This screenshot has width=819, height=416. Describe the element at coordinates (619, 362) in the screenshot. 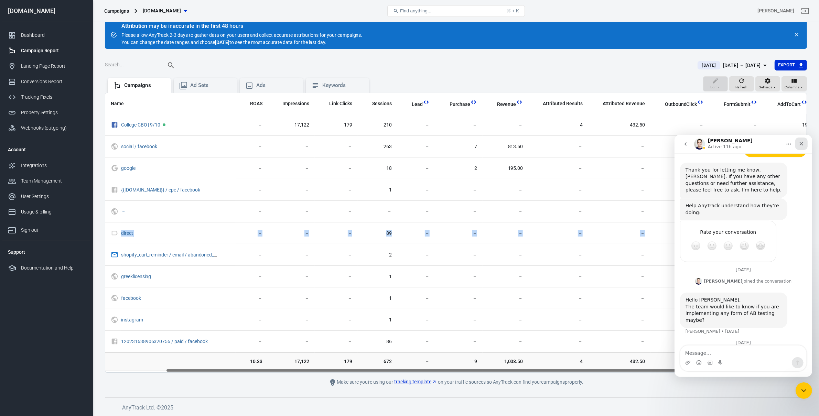

I see `span: 432.50` at that location.